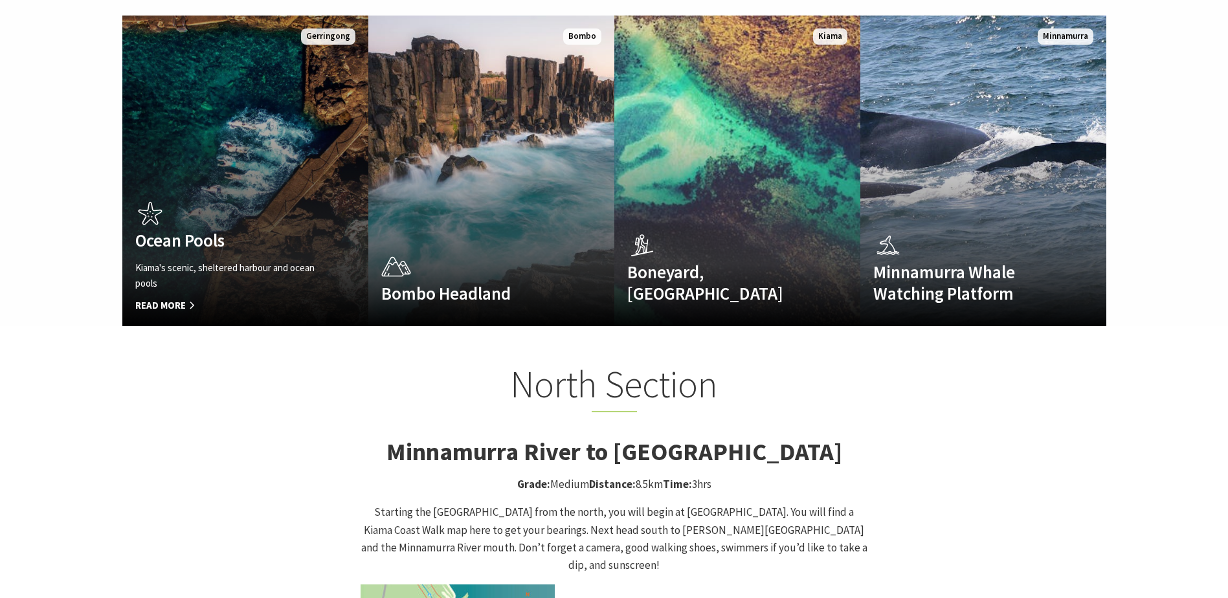 This screenshot has width=1228, height=598. Describe the element at coordinates (582, 36) in the screenshot. I see `span: Bombo` at that location.